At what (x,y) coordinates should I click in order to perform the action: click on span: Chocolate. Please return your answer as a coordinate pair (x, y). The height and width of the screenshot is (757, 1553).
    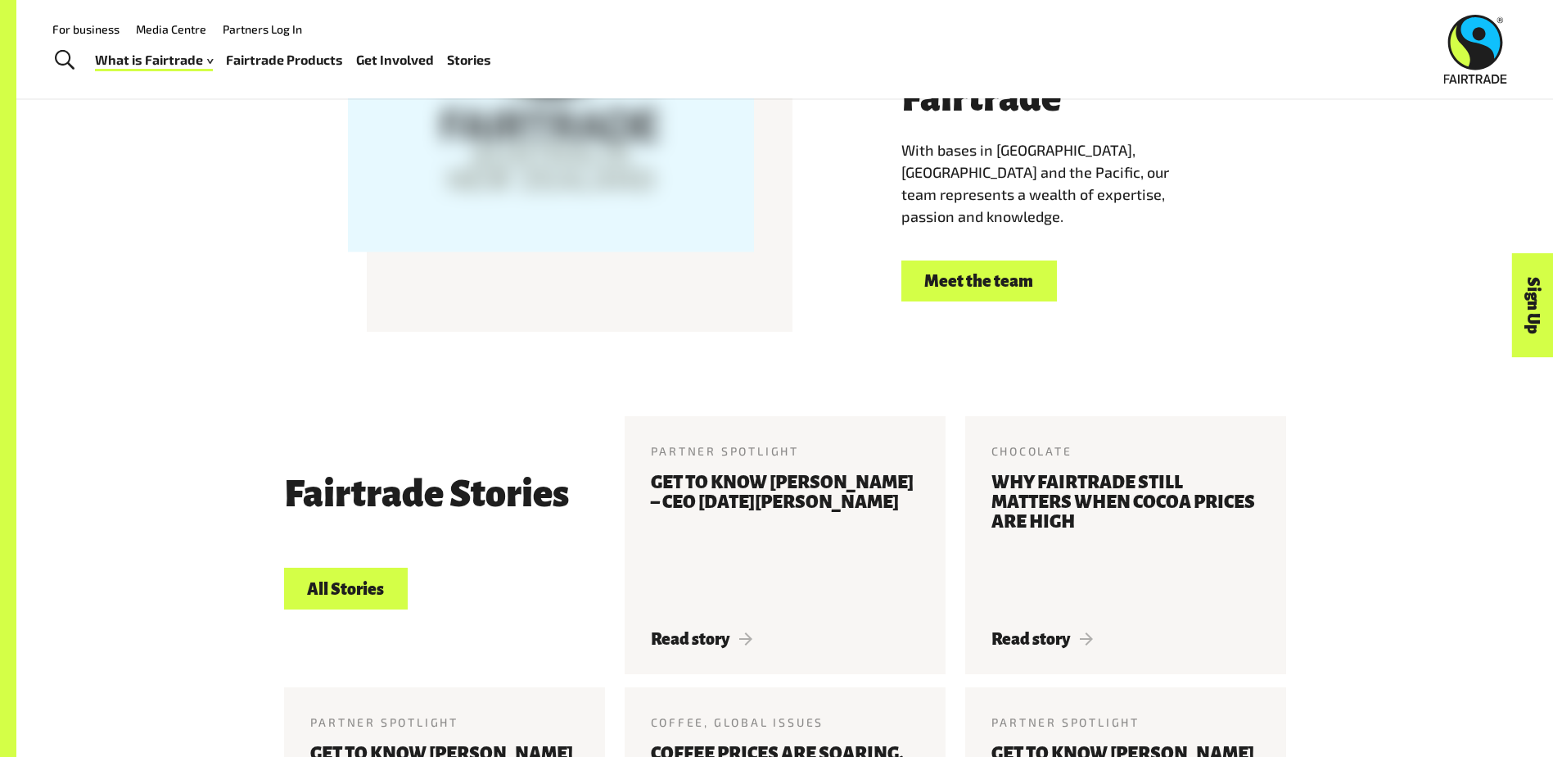
    Looking at the image, I should click on (1032, 450).